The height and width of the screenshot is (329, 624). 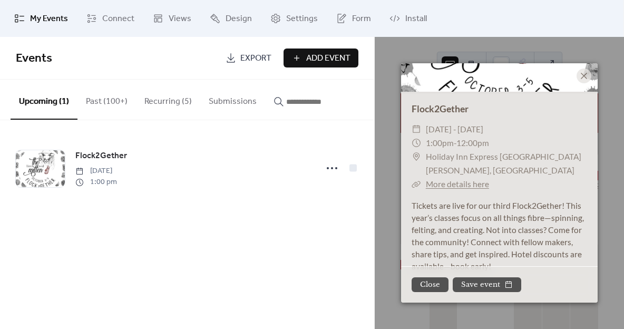 I want to click on span: Flock2Gether, so click(x=101, y=156).